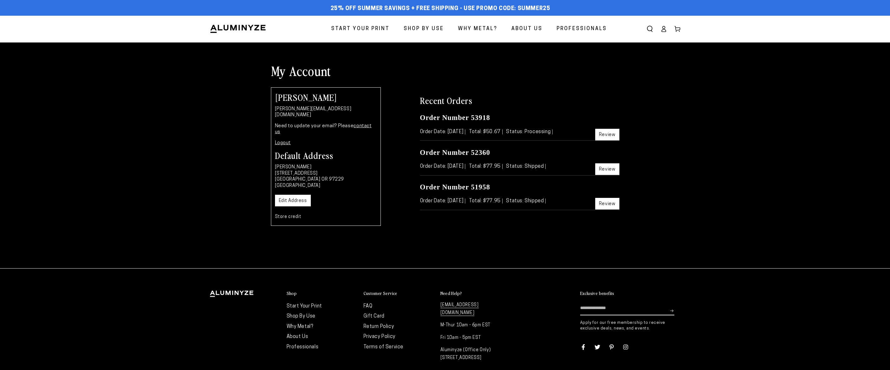 The height and width of the screenshot is (370, 890). I want to click on p: Fri 10am - 5pm EST, so click(476, 338).